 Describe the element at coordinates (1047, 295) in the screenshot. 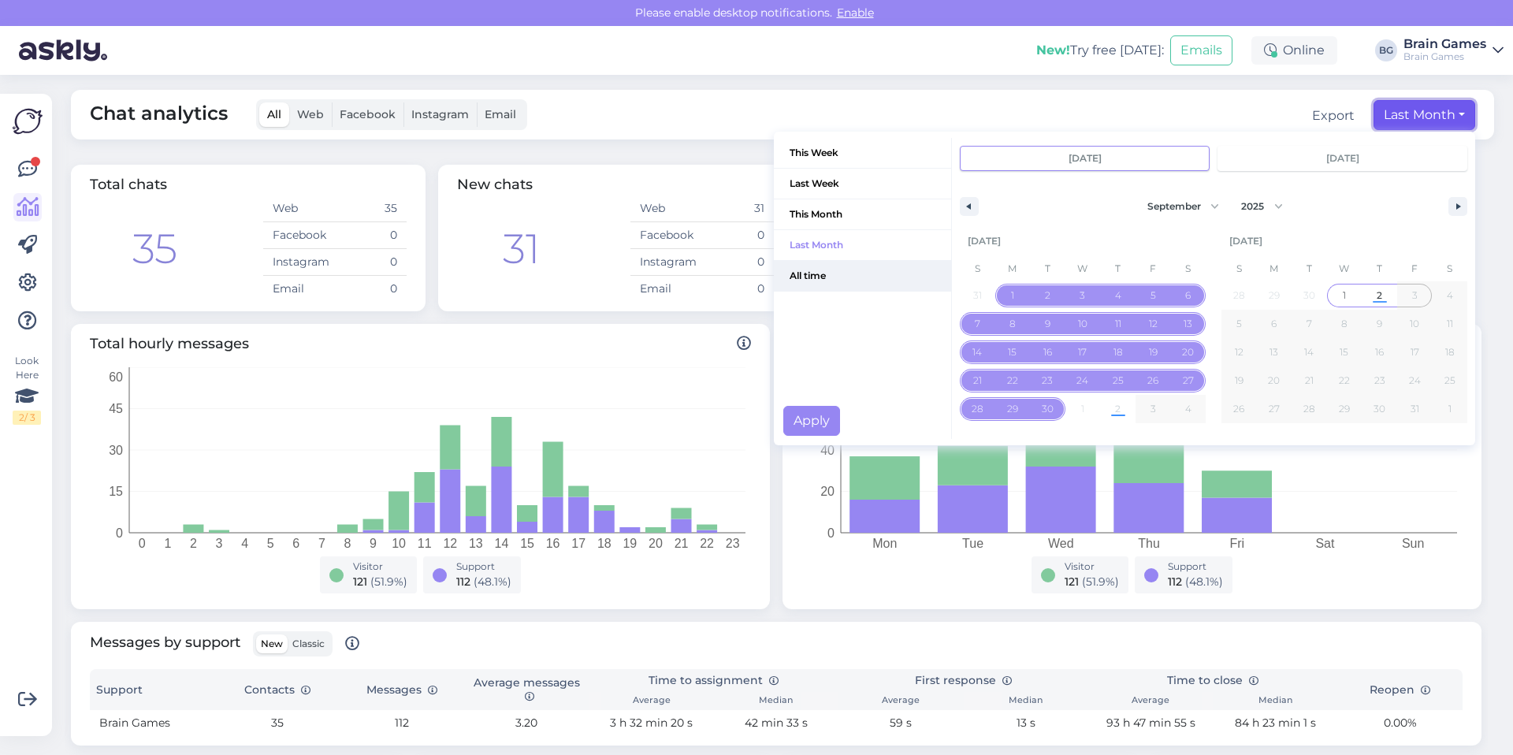

I see `span: 2` at that location.